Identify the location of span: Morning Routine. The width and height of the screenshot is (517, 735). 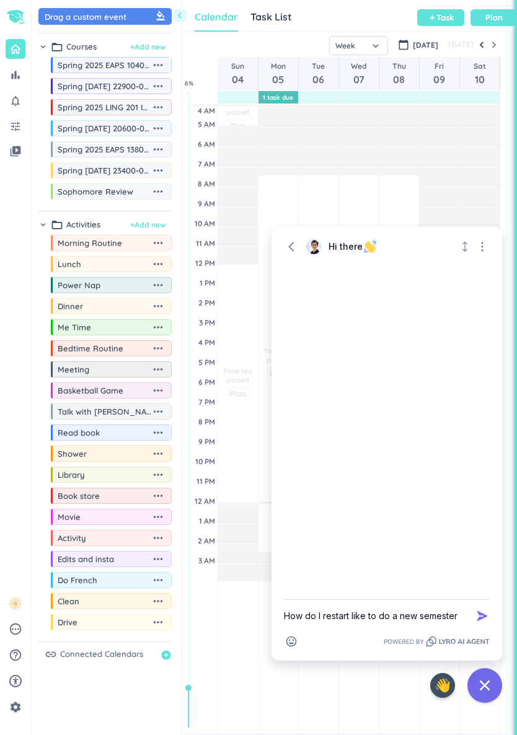
(104, 243).